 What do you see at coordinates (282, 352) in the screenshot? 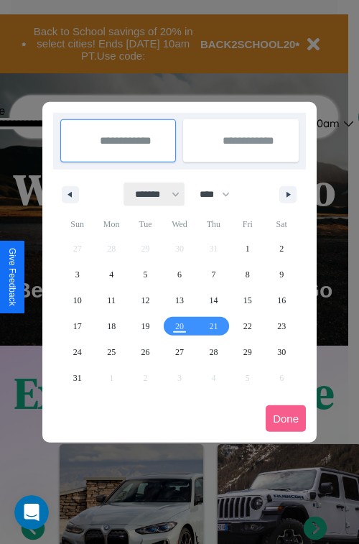
I see `span: 30` at bounding box center [282, 352].